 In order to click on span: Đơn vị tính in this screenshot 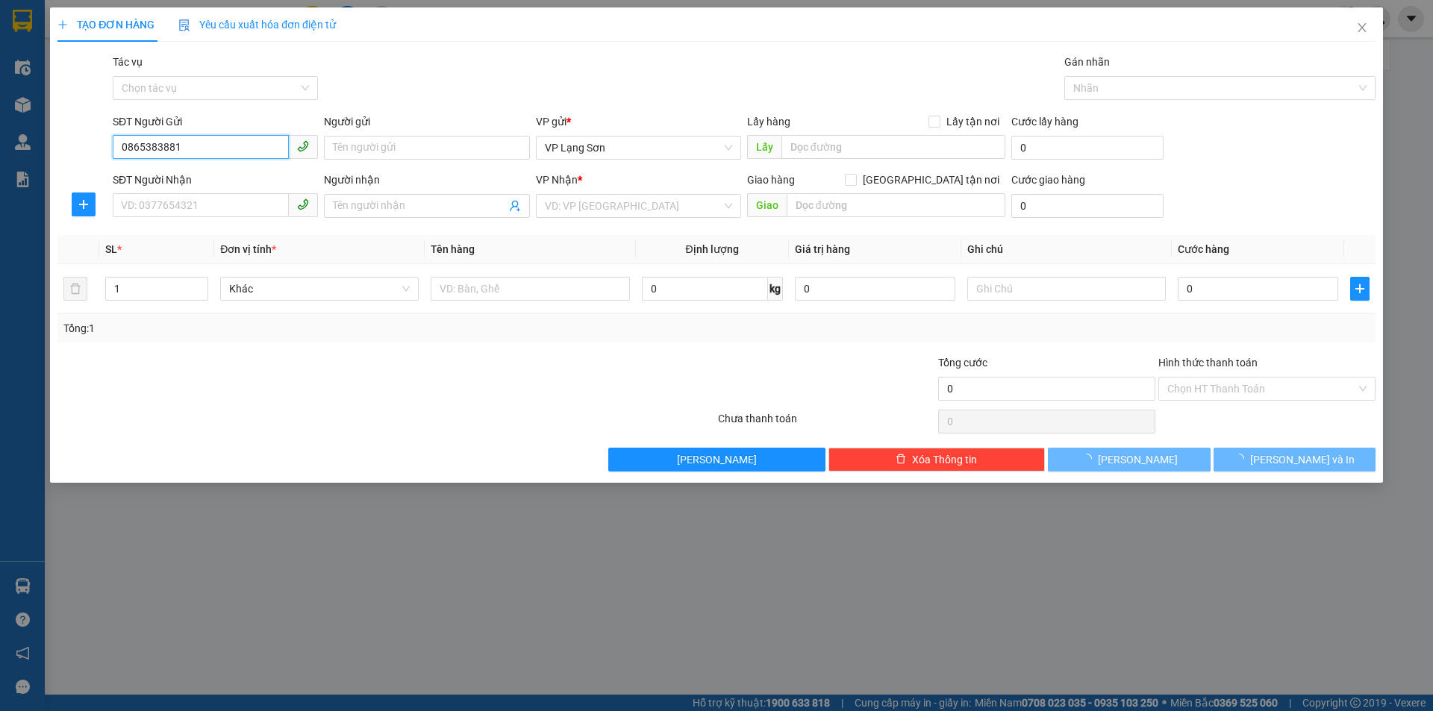, I will do `click(248, 249)`.